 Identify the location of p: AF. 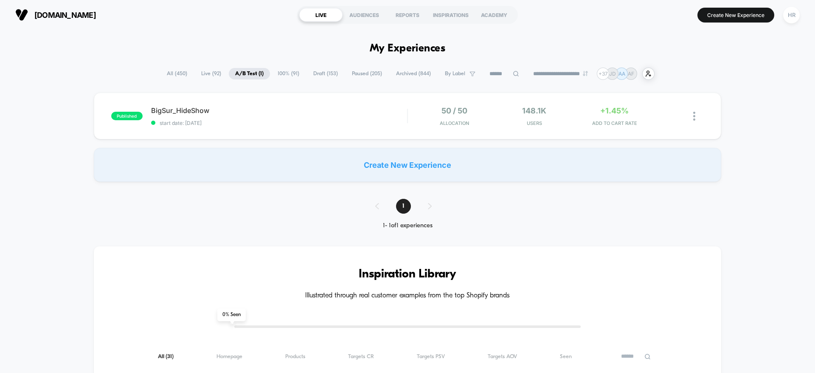
(631, 73).